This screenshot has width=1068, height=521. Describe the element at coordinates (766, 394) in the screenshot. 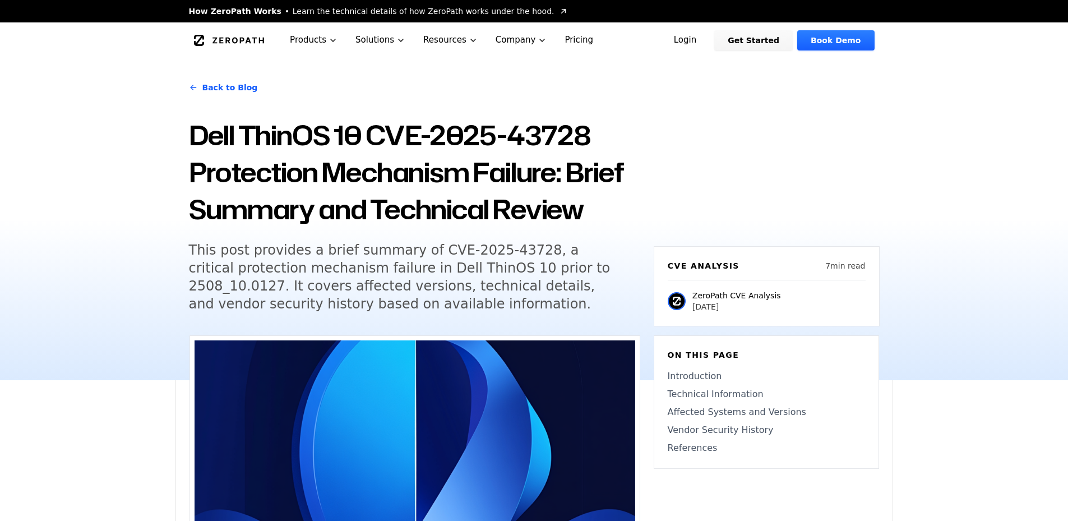

I see `a: Technical Information` at that location.